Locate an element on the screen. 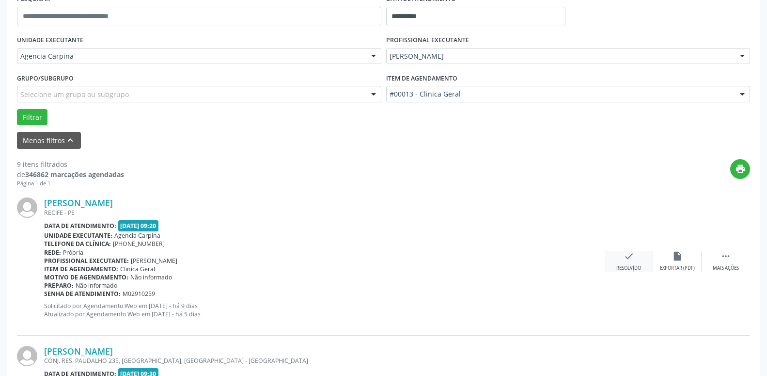 This screenshot has width=767, height=376. label: Item de agendamento is located at coordinates (422, 78).